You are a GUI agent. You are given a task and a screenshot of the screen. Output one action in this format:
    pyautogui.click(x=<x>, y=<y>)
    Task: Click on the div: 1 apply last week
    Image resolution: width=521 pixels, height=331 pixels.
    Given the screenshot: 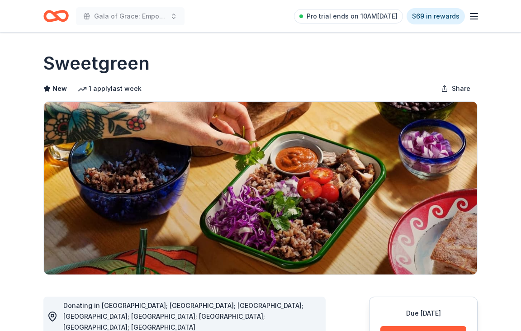 What is the action you would take?
    pyautogui.click(x=109, y=89)
    